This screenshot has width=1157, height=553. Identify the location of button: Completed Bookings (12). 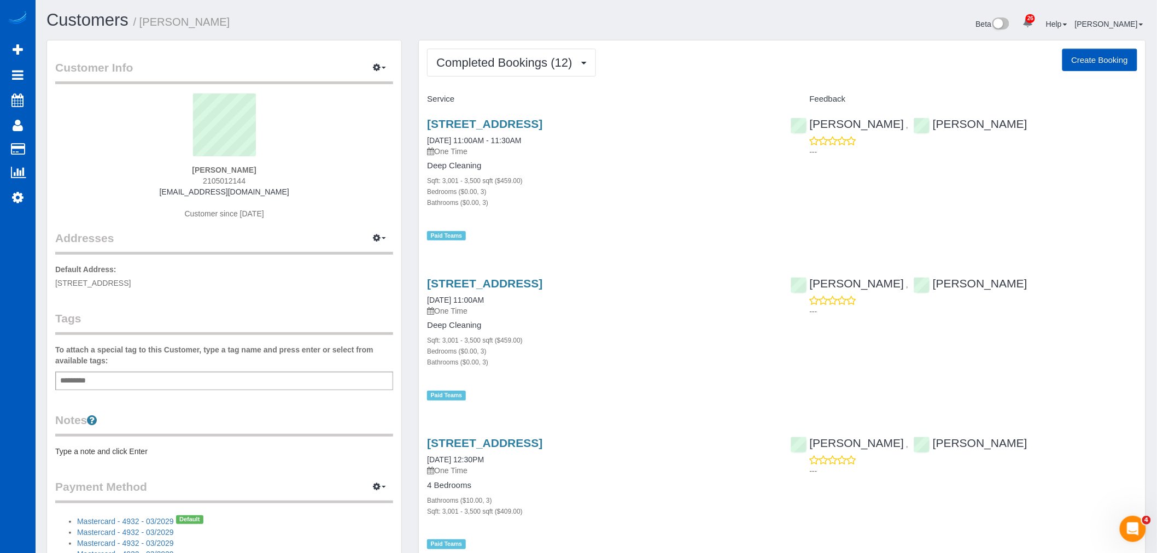
(511, 62).